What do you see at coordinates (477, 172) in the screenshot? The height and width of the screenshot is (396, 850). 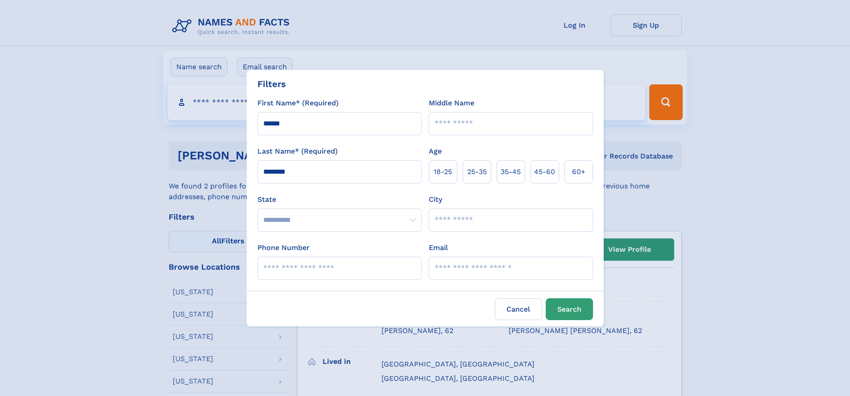 I see `span: 25‑35` at bounding box center [477, 172].